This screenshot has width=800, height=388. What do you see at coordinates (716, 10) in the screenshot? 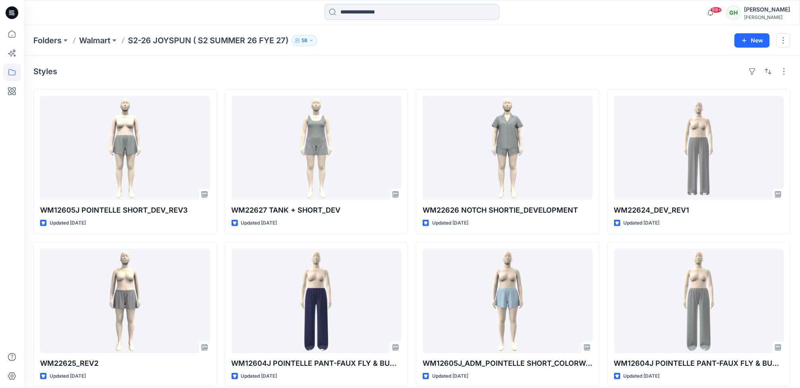
I see `span: 99+` at bounding box center [716, 10].